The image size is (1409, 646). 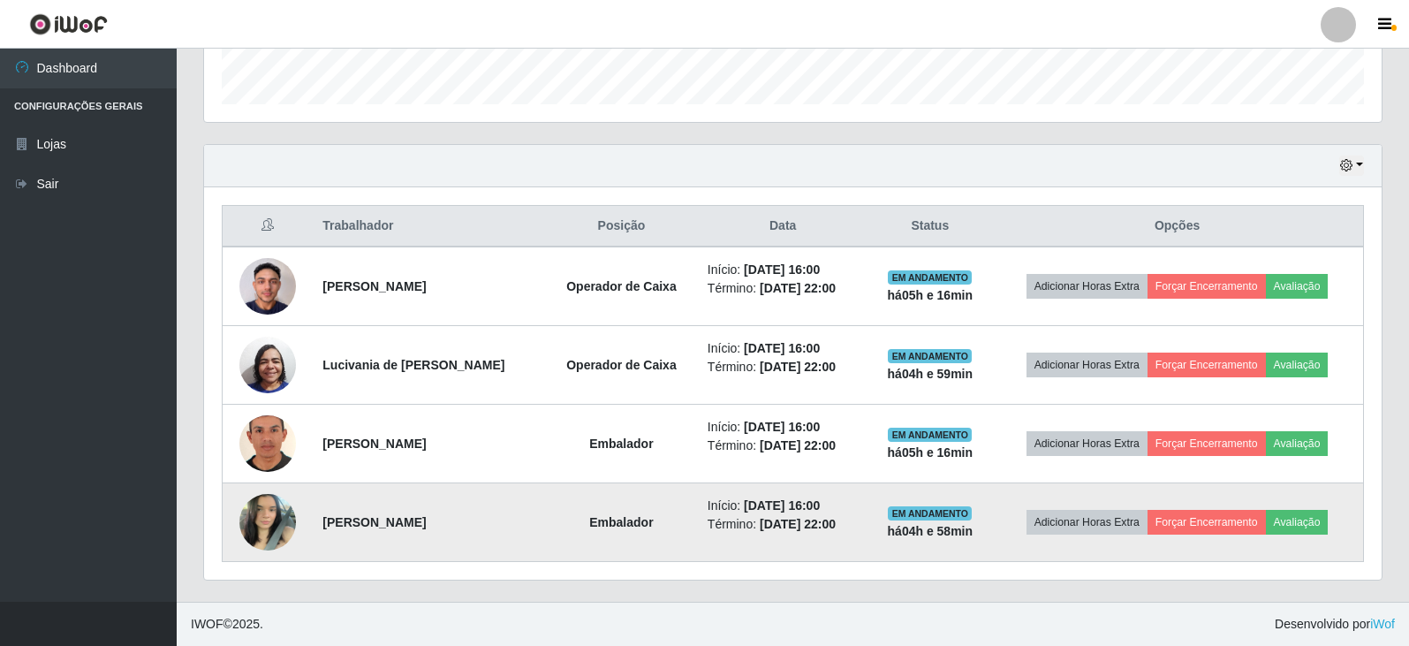 I want to click on img: 1624326628117.jpeg, so click(x=268, y=364).